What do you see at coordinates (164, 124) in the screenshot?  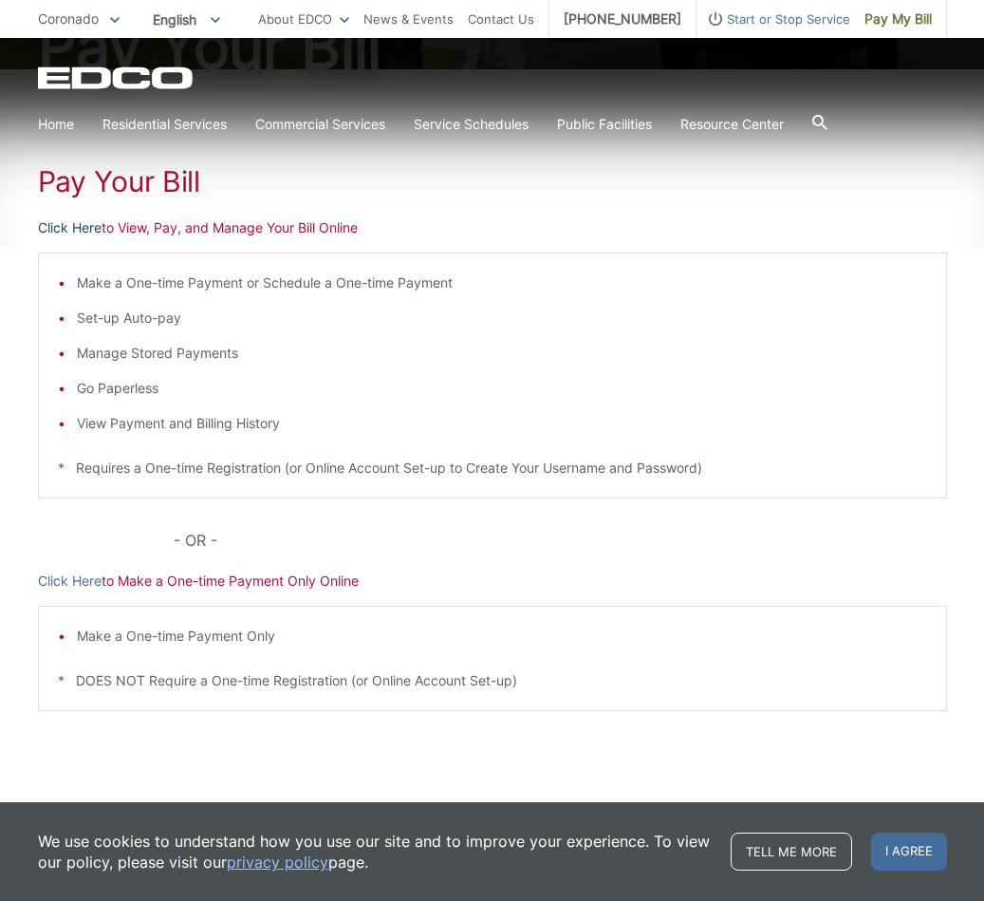 I see `a: Residential Services` at bounding box center [164, 124].